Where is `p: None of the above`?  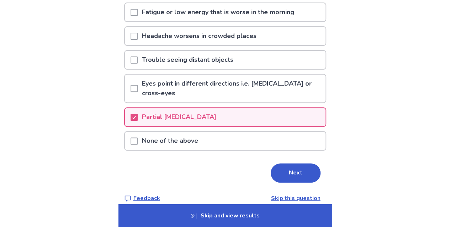
p: None of the above is located at coordinates (170, 141).